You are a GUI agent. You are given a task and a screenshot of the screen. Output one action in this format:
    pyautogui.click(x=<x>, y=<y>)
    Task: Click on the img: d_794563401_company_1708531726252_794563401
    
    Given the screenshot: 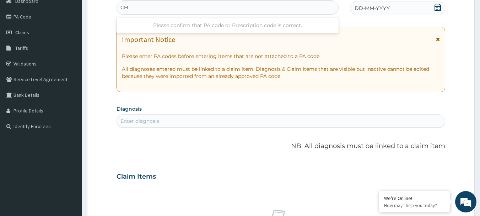 What is the action you would take?
    pyautogui.click(x=21, y=44)
    